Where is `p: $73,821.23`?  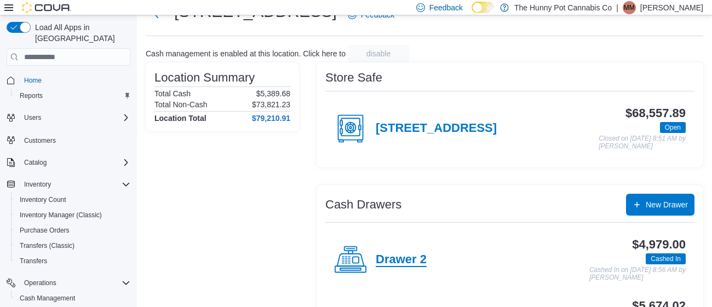
p: $73,821.23 is located at coordinates (271, 105).